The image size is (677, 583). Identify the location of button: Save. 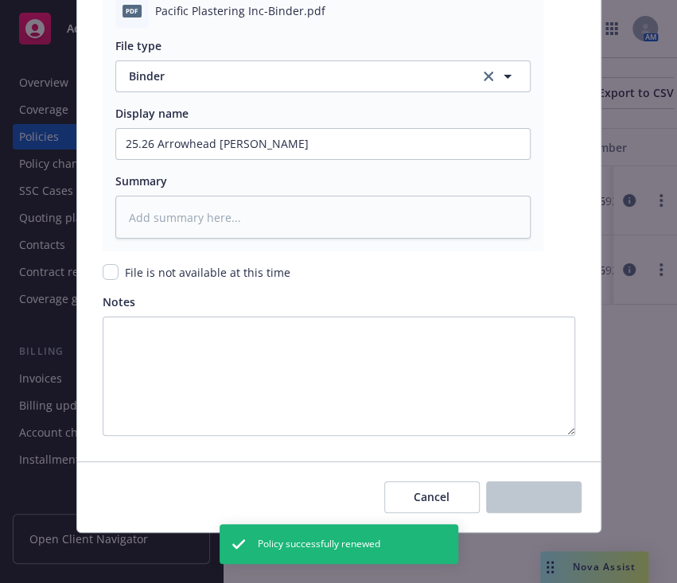
(533, 497).